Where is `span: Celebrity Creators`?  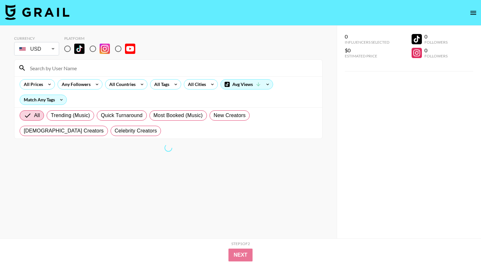 span: Celebrity Creators is located at coordinates (136, 131).